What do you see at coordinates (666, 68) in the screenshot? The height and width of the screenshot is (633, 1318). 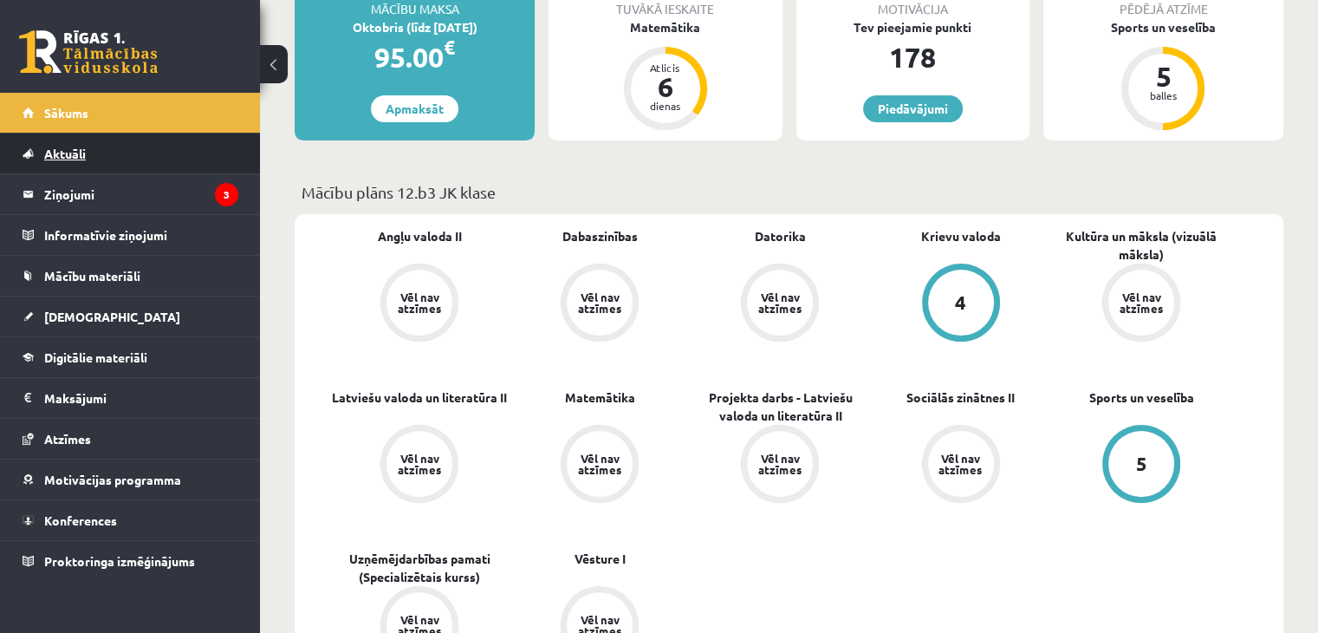 I see `div: Atlicis` at bounding box center [666, 68].